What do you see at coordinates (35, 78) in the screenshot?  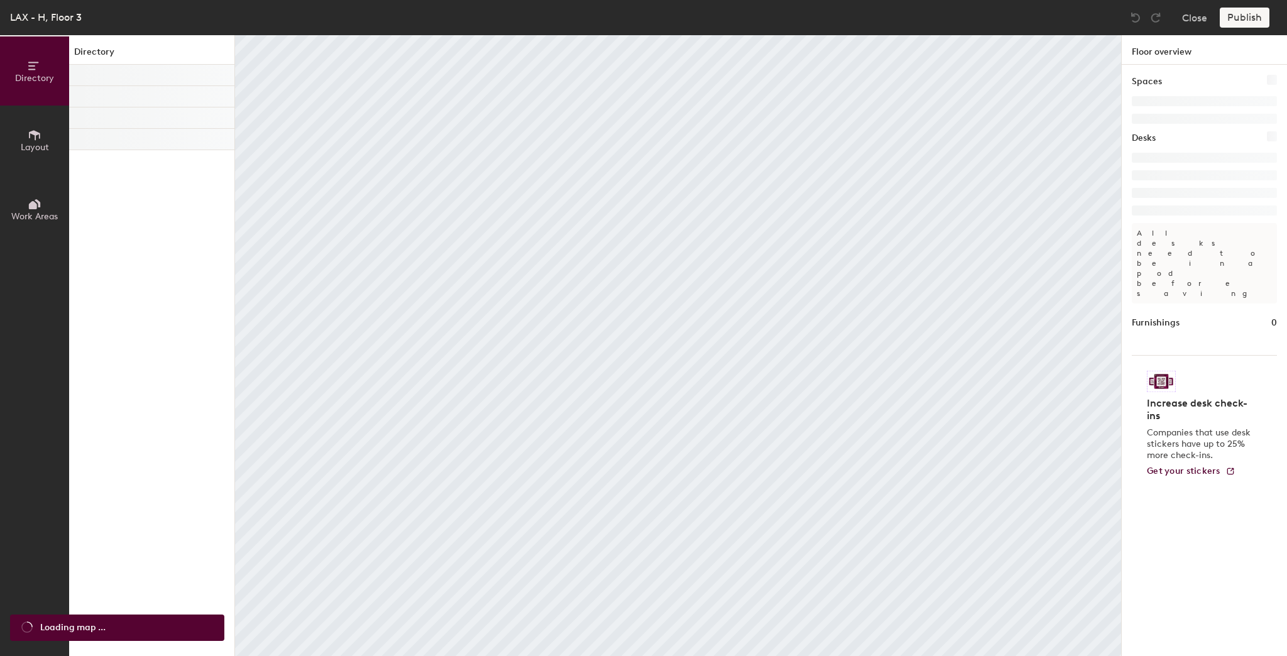 I see `span: Directory` at bounding box center [35, 78].